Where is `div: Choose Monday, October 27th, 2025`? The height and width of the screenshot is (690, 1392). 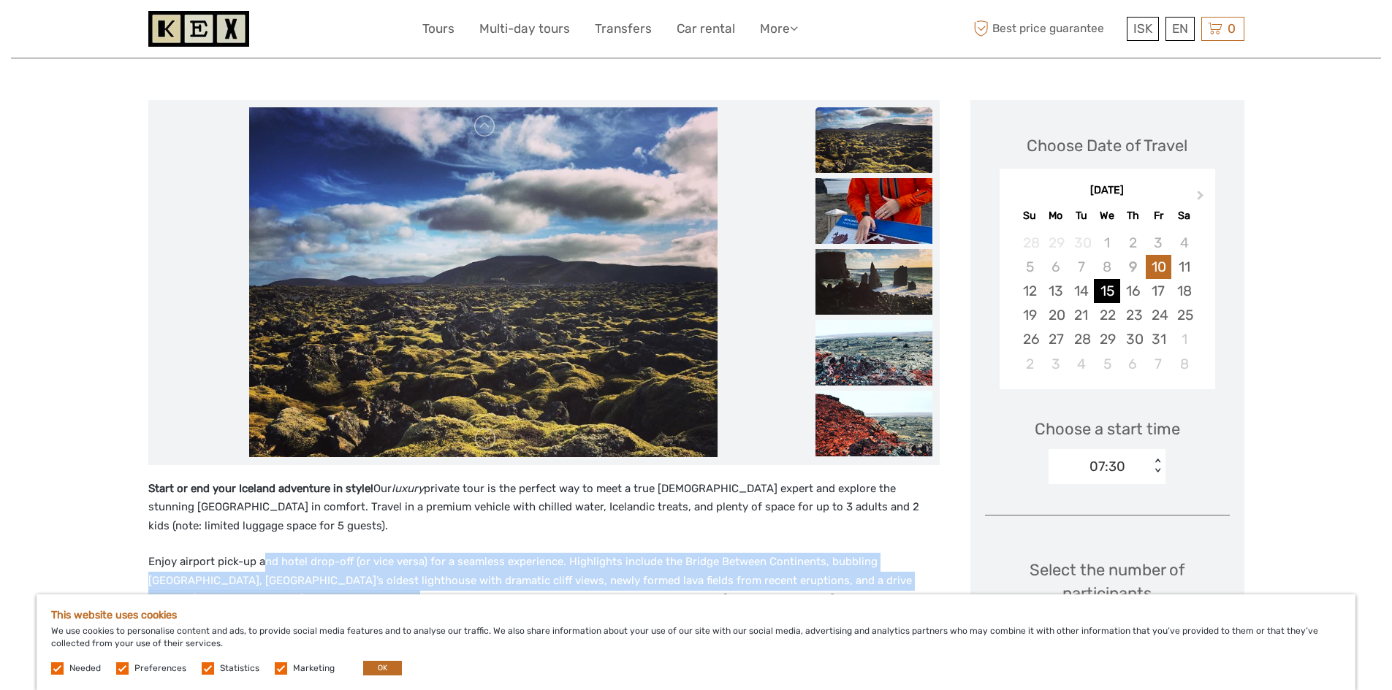
div: Choose Monday, October 27th, 2025 is located at coordinates (1055, 339).